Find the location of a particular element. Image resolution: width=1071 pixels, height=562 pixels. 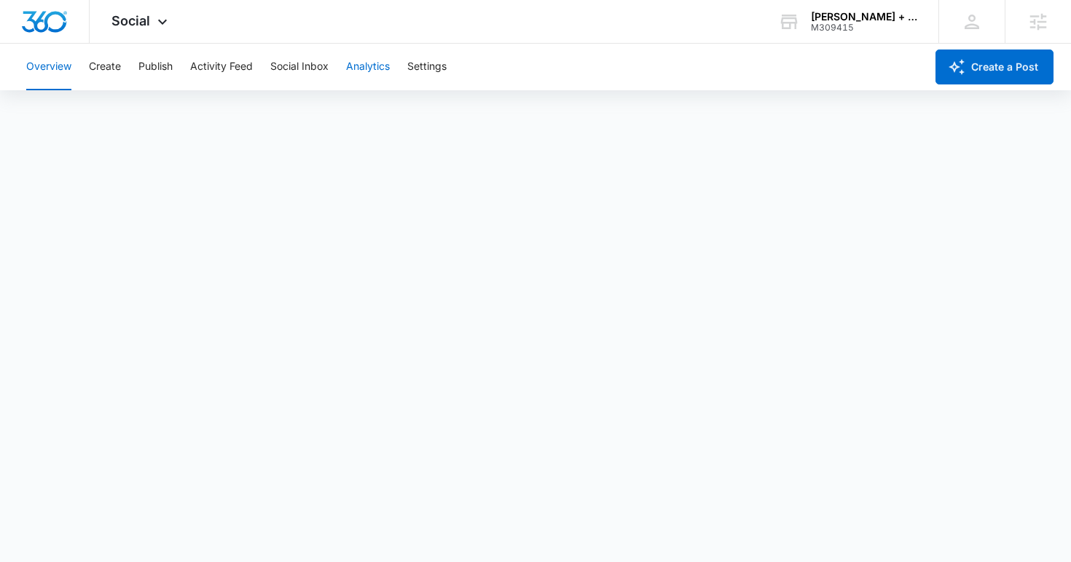

button: Social Inbox is located at coordinates (299, 67).